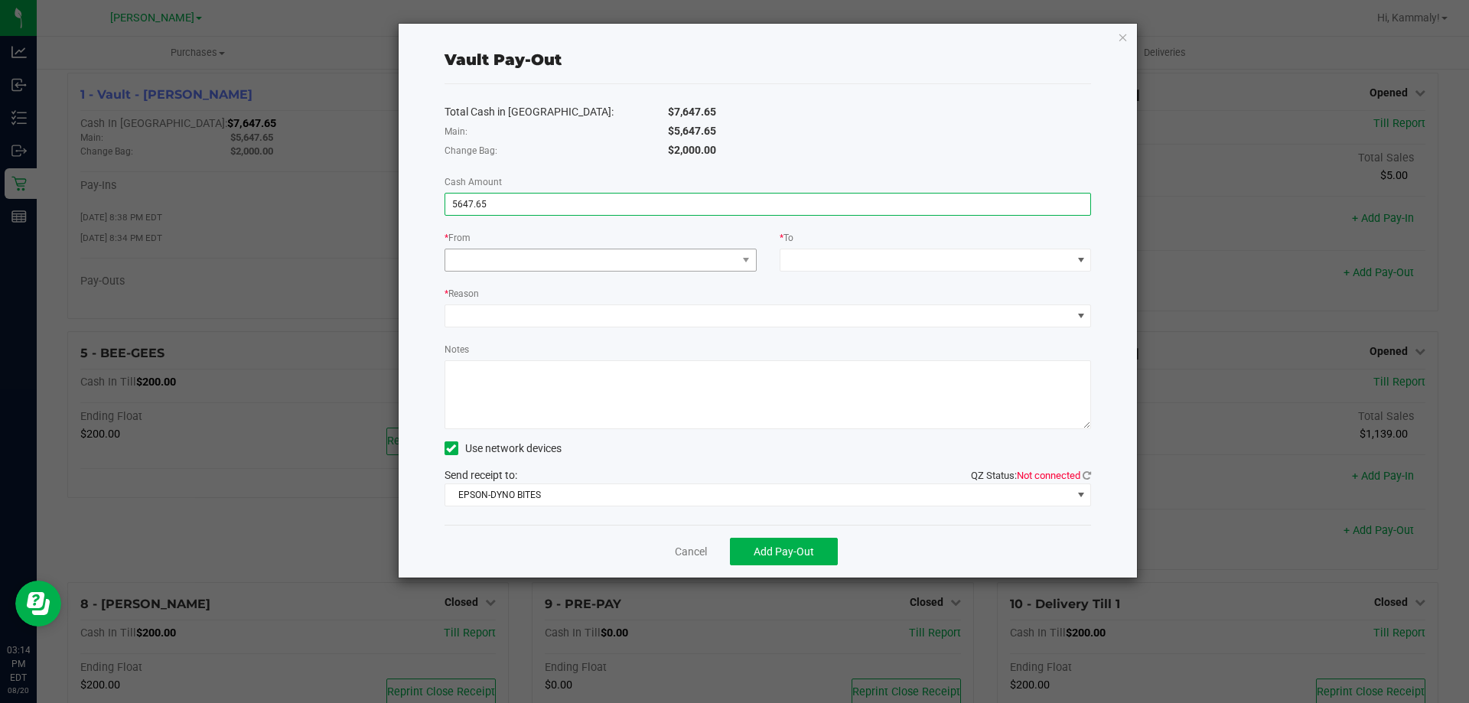 This screenshot has width=1469, height=703. Describe the element at coordinates (457, 350) in the screenshot. I see `label: Notes` at that location.